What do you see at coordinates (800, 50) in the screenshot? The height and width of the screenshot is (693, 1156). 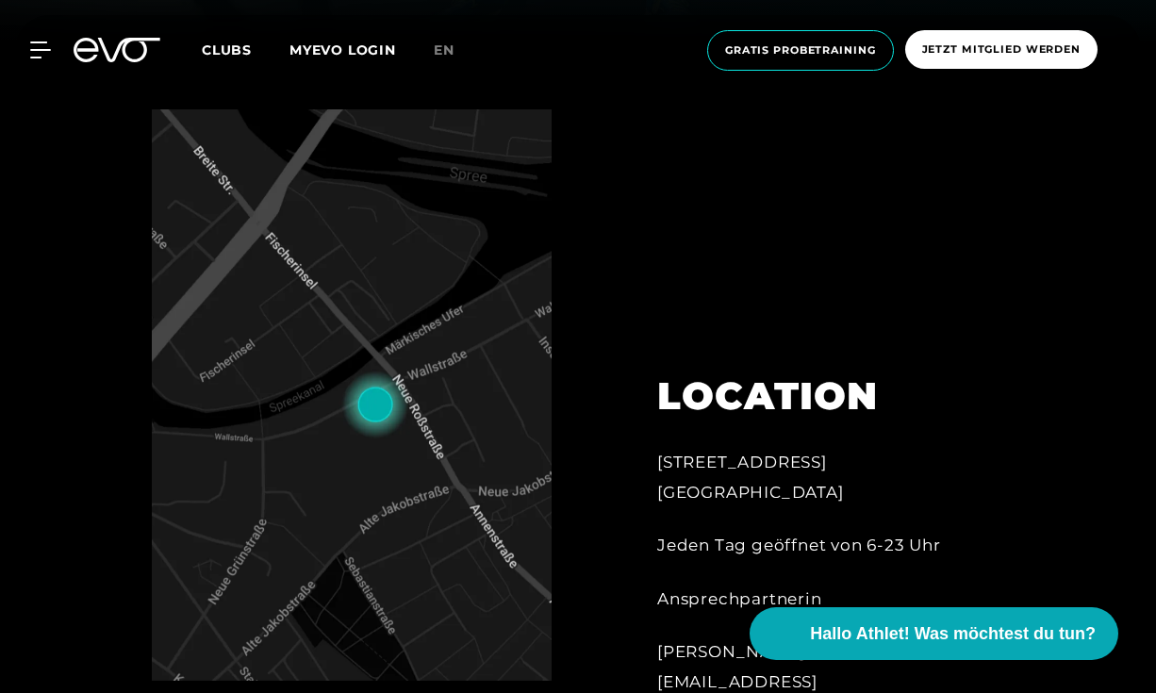 I see `a: Gratis Probetraining` at bounding box center [800, 50].